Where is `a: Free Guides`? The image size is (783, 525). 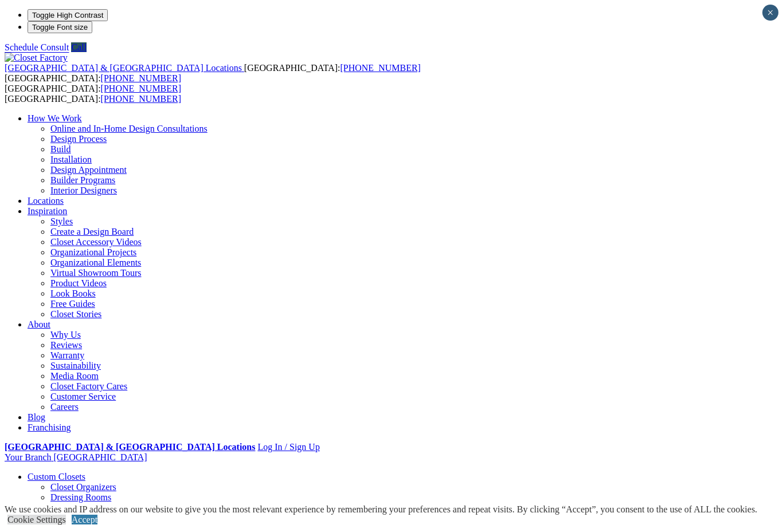
a: Free Guides is located at coordinates (73, 304).